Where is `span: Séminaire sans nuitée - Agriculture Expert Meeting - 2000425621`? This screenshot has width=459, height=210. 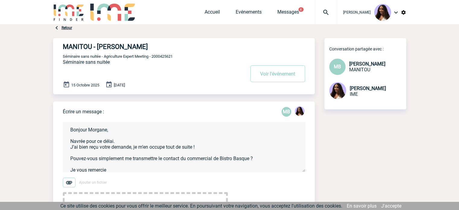
span: Séminaire sans nuitée - Agriculture Expert Meeting - 2000425621 is located at coordinates (118, 56).